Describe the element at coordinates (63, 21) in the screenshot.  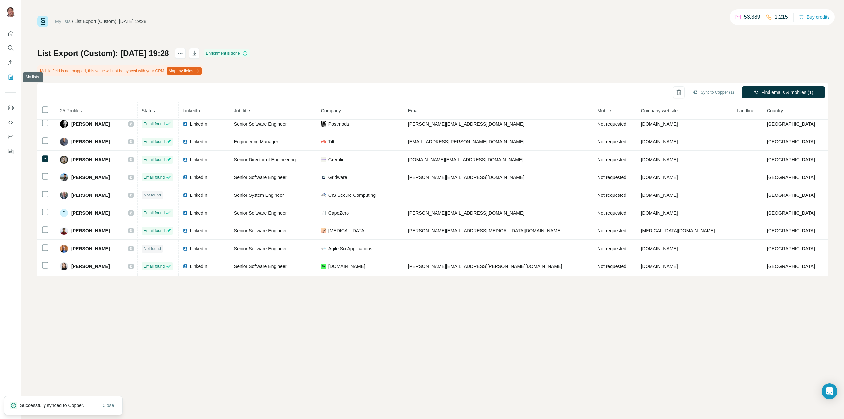
I see `a: My lists` at that location.